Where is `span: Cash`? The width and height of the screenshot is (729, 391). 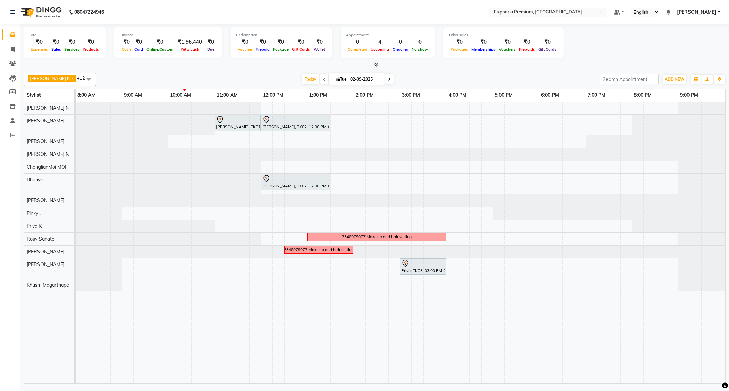 span: Cash is located at coordinates (126, 49).